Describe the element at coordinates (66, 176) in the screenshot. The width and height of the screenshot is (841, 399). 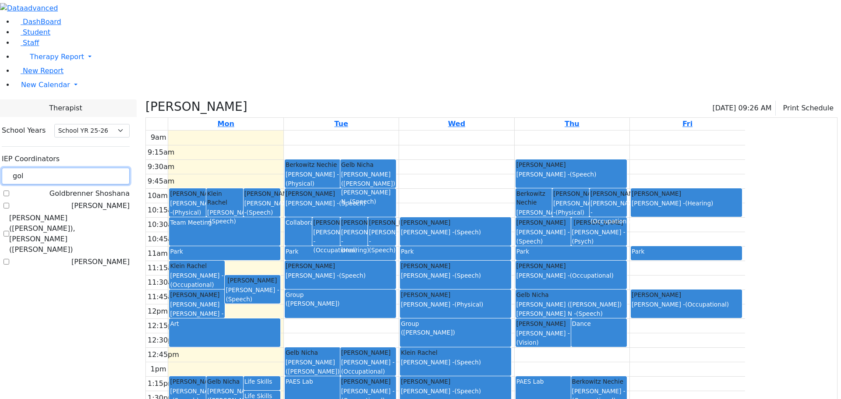
I see `input: Search` at that location.